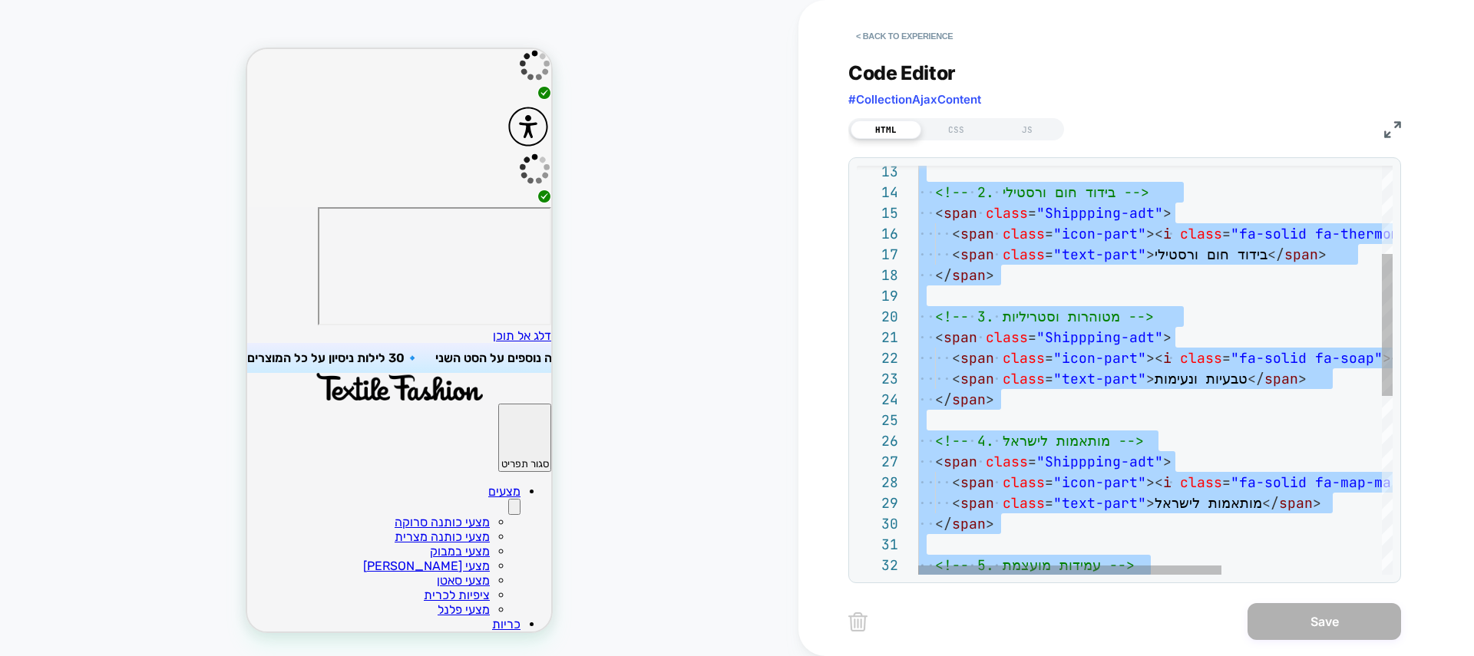  Describe the element at coordinates (956, 130) in the screenshot. I see `div: CSS` at that location.